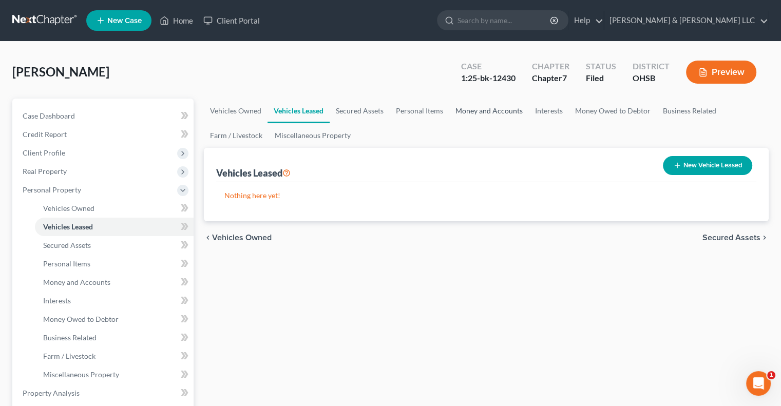  I want to click on div: OHSB, so click(651, 78).